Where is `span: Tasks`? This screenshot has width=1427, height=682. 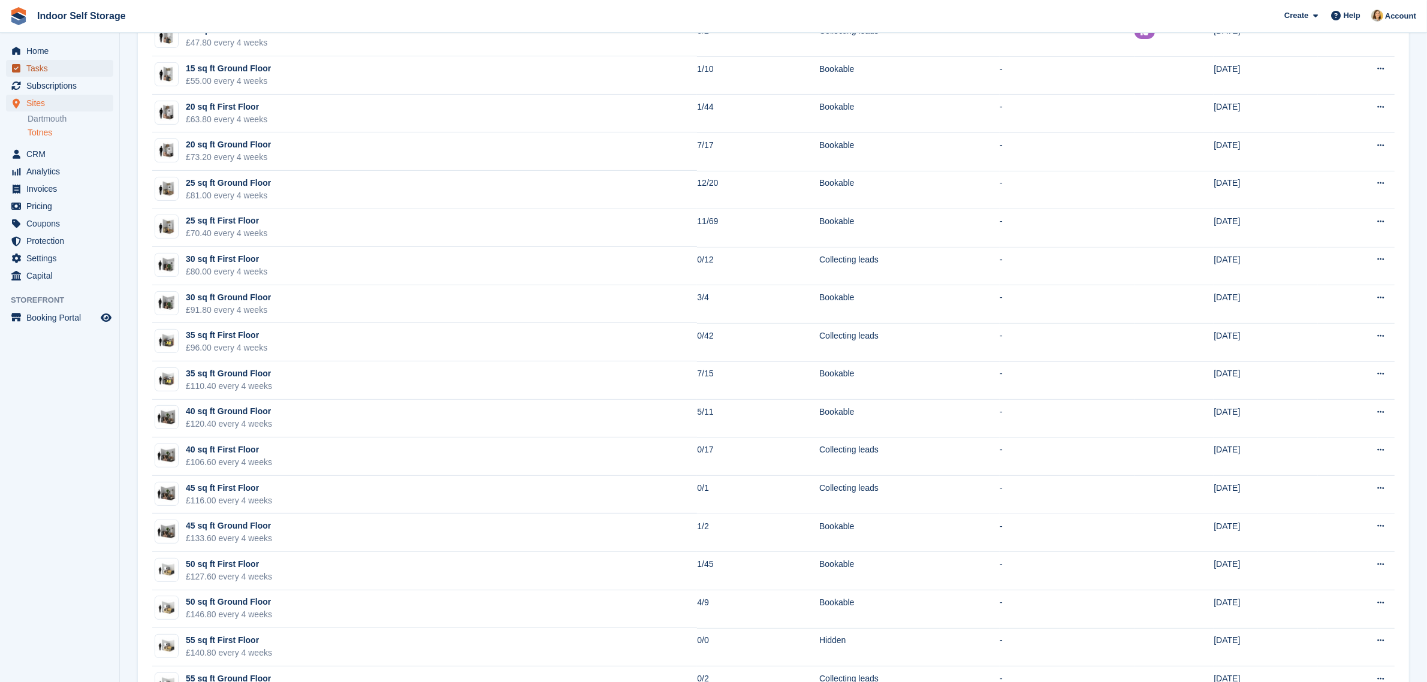
span: Tasks is located at coordinates (62, 68).